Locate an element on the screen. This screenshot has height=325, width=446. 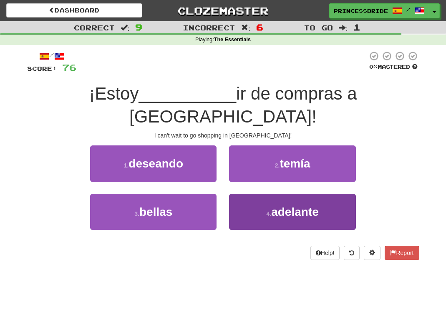
button: 4.adelante is located at coordinates (292, 212).